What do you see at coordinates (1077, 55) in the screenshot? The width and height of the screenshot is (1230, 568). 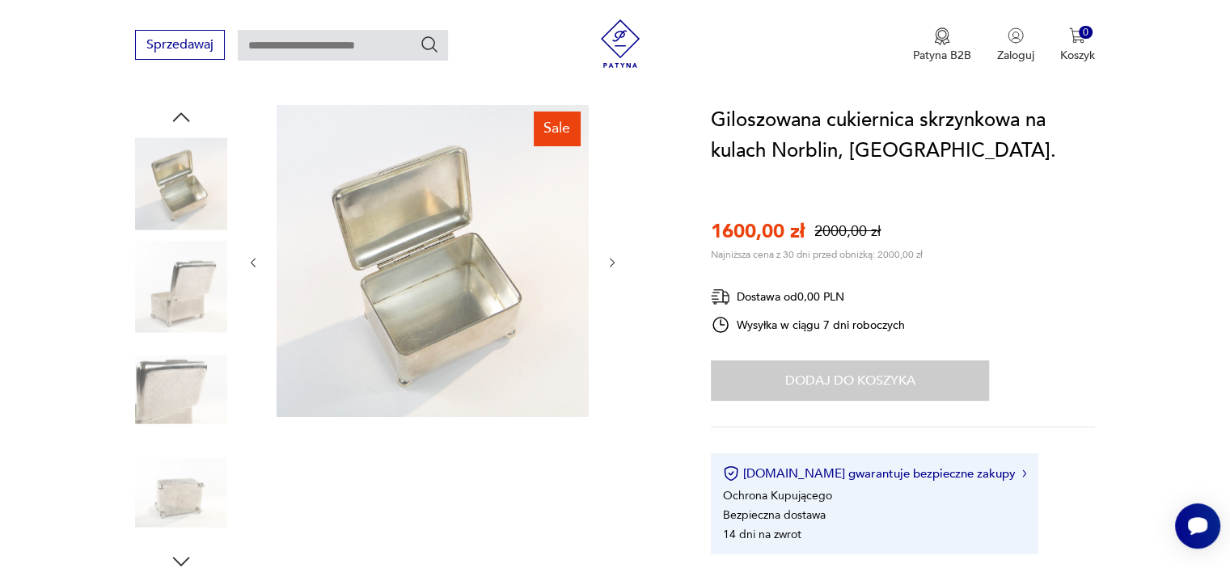 I see `p: Koszyk` at bounding box center [1077, 55].